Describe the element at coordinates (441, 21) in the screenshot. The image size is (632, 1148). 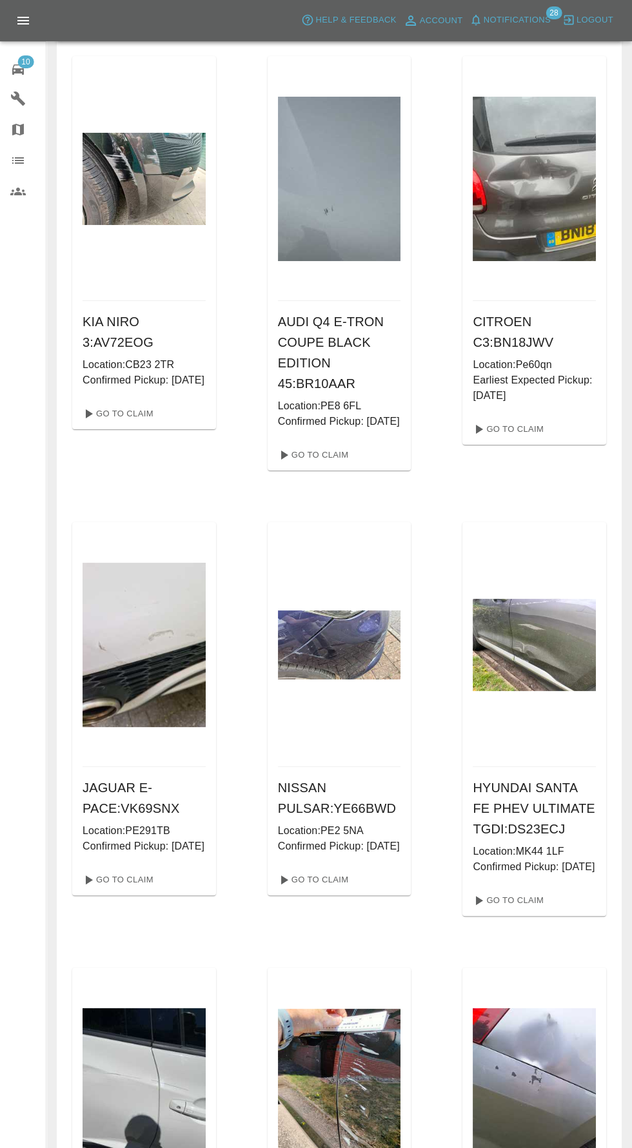
I see `span: Account` at that location.